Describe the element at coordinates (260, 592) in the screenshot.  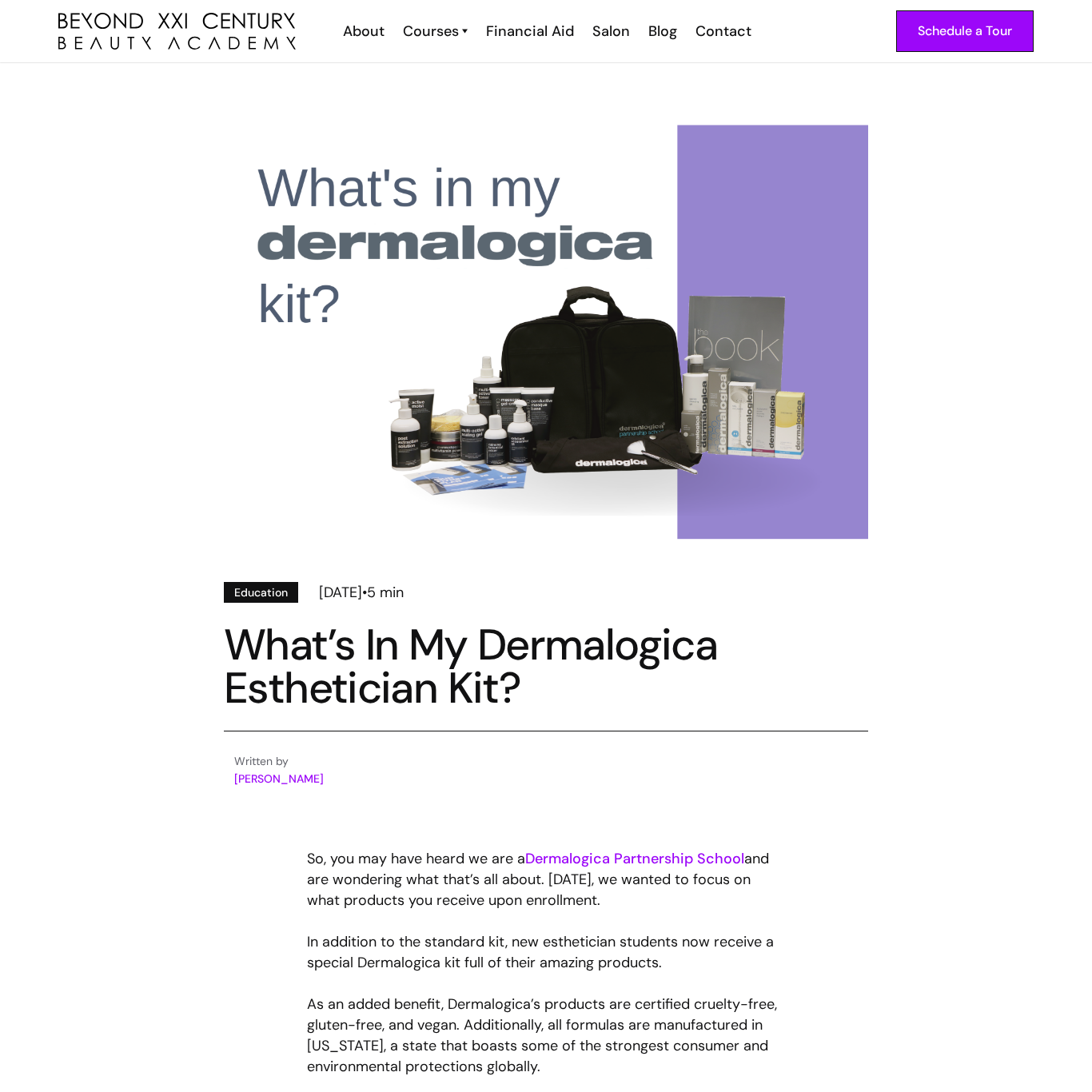
I see `a: Education` at that location.